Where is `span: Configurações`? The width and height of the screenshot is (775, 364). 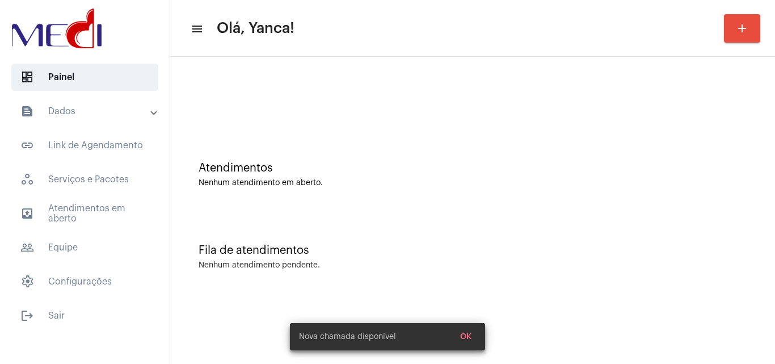
span: Configurações is located at coordinates (84, 281).